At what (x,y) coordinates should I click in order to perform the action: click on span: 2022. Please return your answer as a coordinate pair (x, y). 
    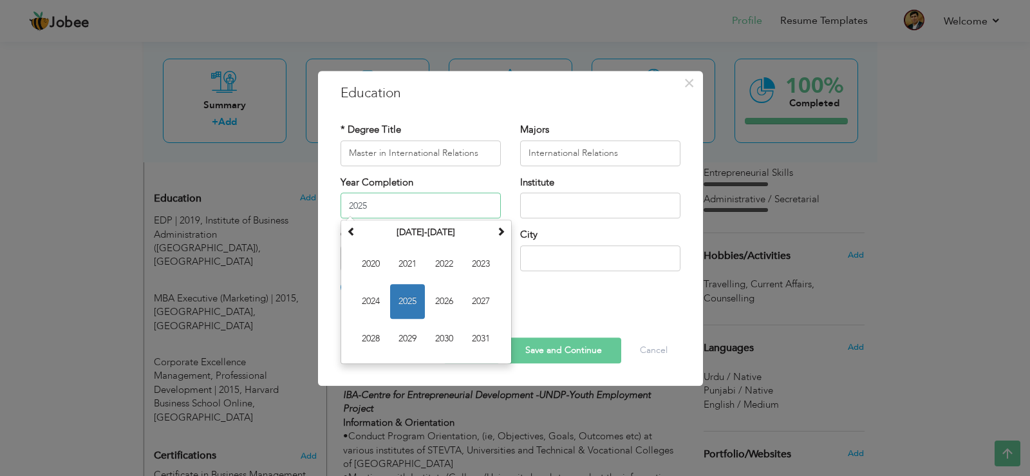
    Looking at the image, I should click on (444, 264).